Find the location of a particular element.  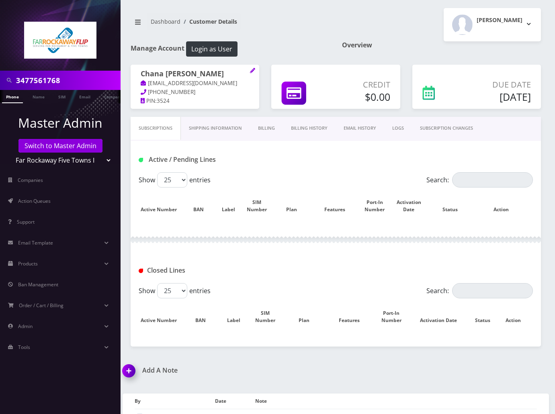

a: Add A Note is located at coordinates (226, 370).